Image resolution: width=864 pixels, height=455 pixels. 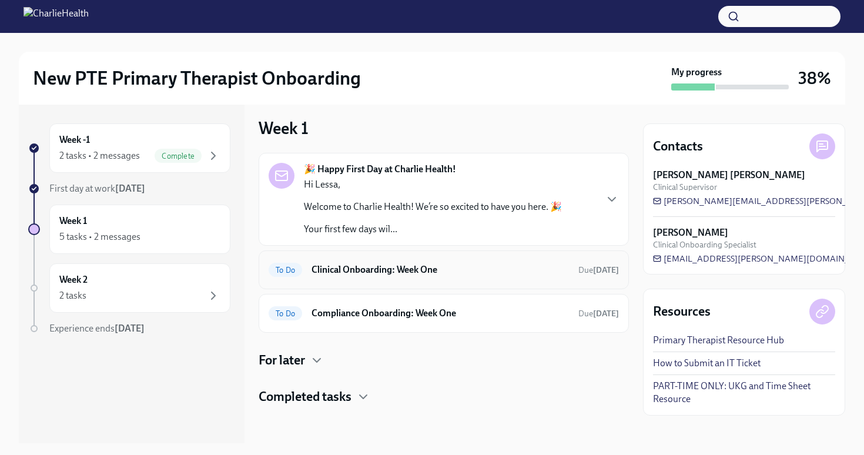 What do you see at coordinates (684, 187) in the screenshot?
I see `span: Clinical Supervisor` at bounding box center [684, 187].